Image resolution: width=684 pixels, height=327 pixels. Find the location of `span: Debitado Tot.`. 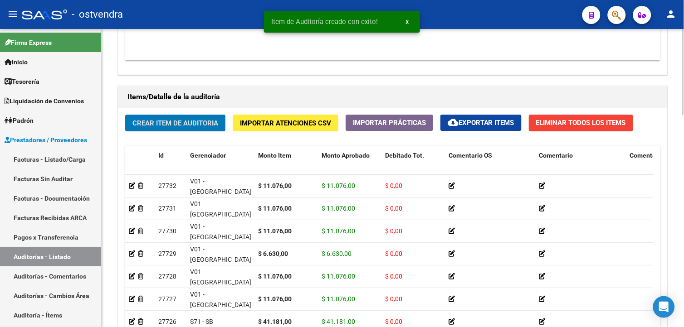

span: Debitado Tot. is located at coordinates (404, 155).